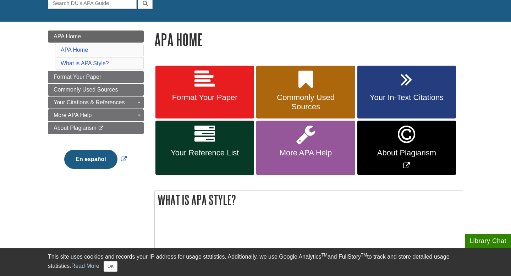 The height and width of the screenshot is (276, 511). I want to click on button: Library Chat, so click(488, 241).